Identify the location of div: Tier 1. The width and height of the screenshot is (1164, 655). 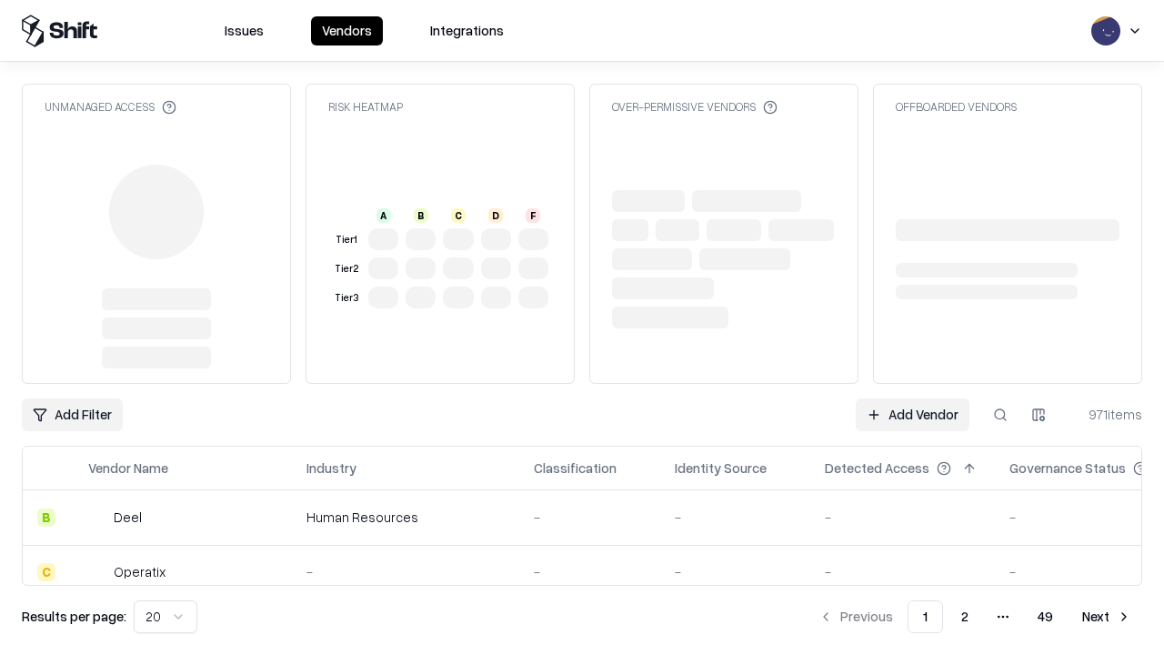
(346, 239).